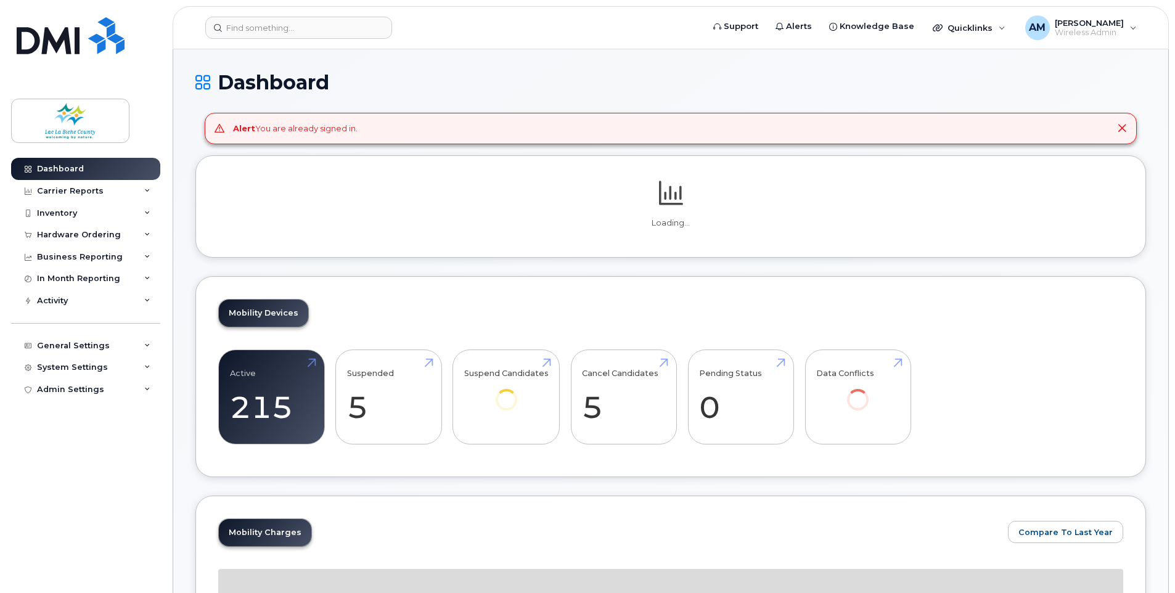 This screenshot has width=1175, height=593. I want to click on a: Active 215, so click(271, 397).